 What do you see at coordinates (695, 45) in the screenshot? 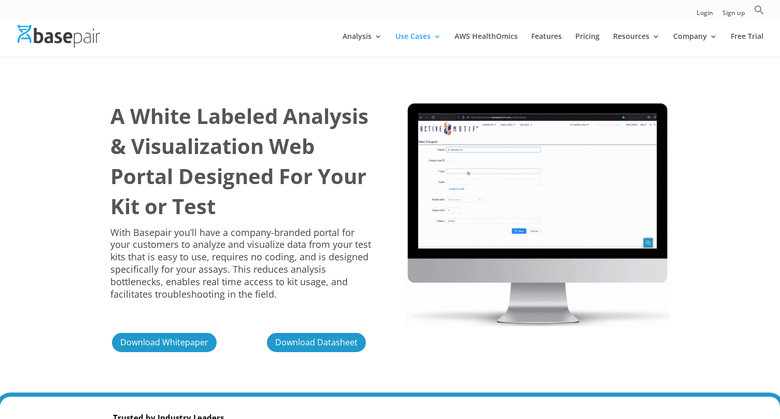
I see `a: Company` at bounding box center [695, 45].